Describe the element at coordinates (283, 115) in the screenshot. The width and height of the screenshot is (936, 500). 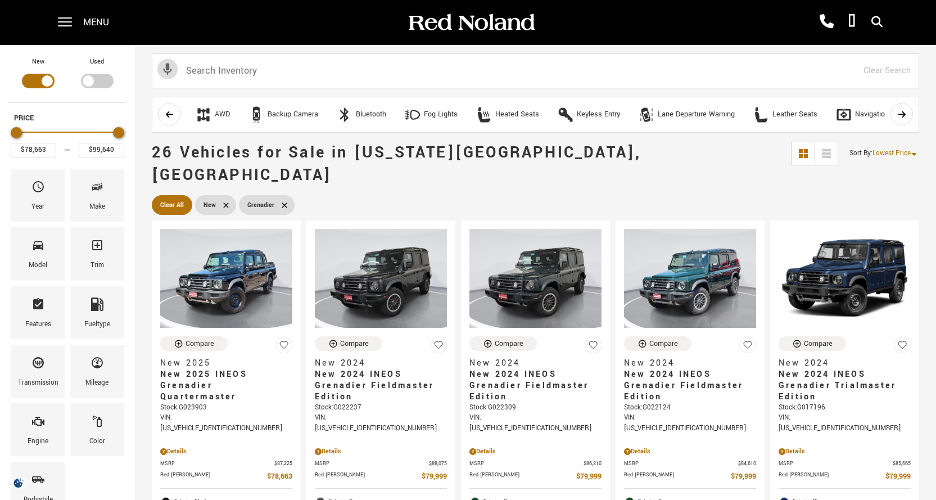
I see `button: Backup CameraBackup Camera` at that location.